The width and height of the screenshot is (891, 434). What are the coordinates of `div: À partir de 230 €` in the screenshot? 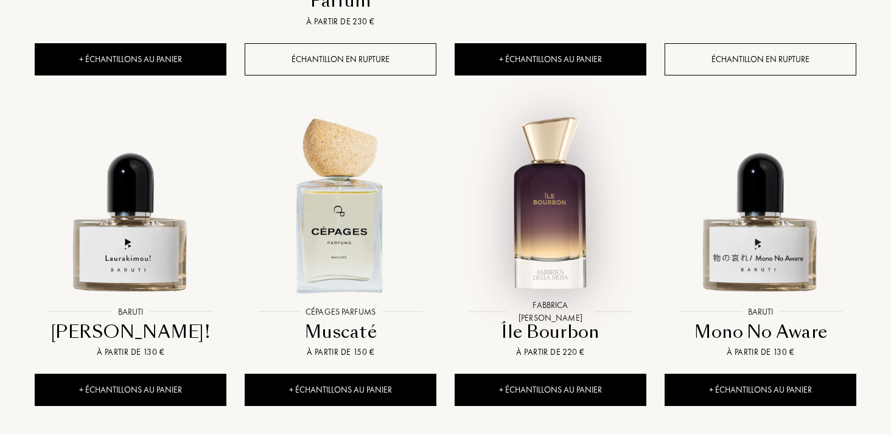 It's located at (340, 21).